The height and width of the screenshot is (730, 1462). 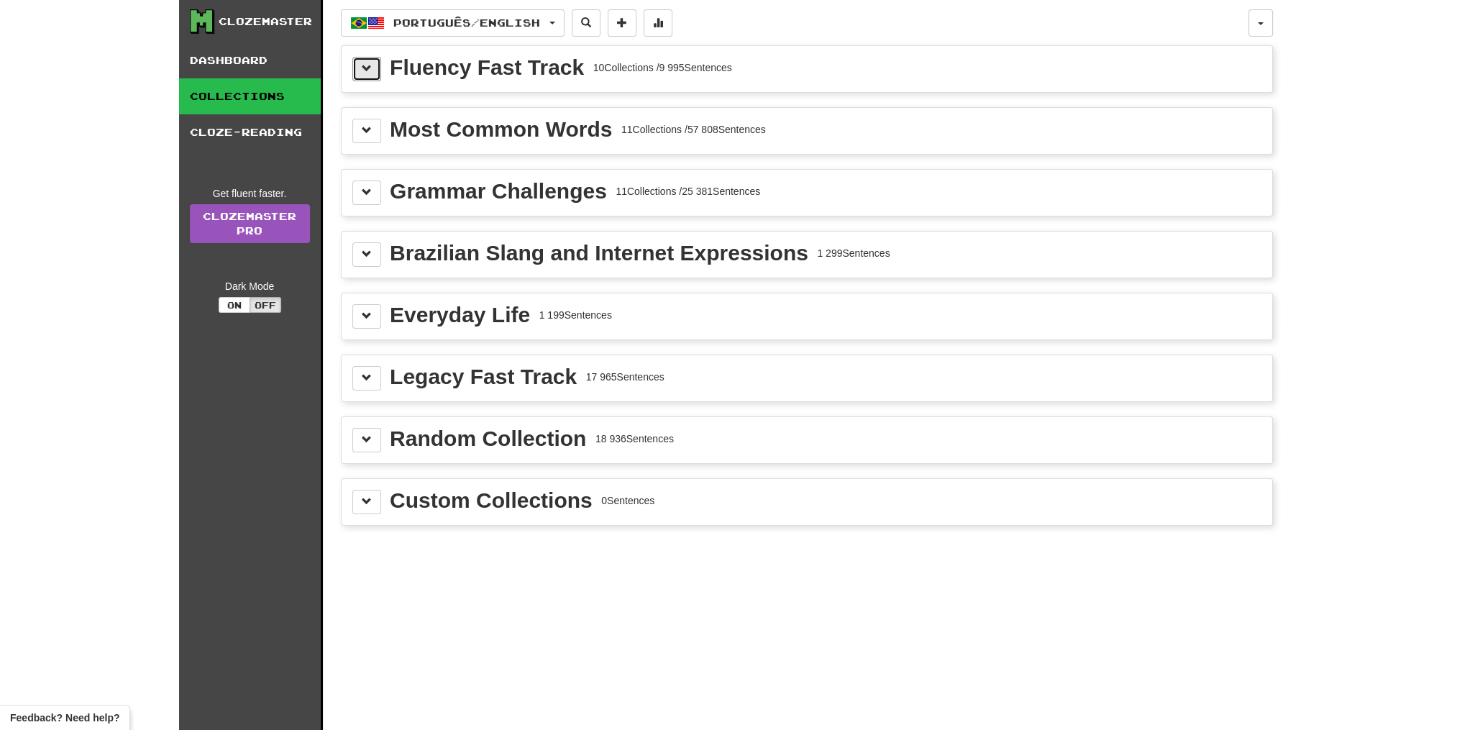 What do you see at coordinates (498, 191) in the screenshot?
I see `div: Grammar Challenges` at bounding box center [498, 191].